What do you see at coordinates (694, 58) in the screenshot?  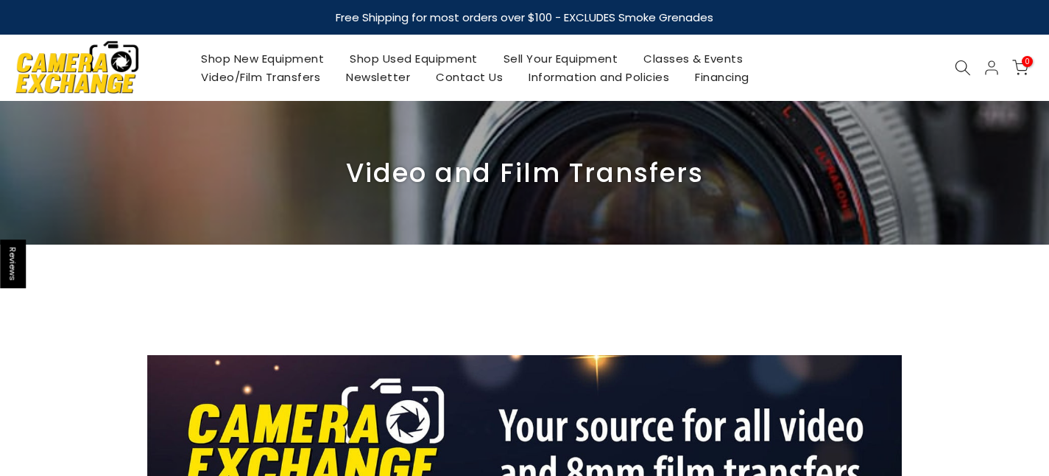 I see `a: Classes & Events` at bounding box center [694, 58].